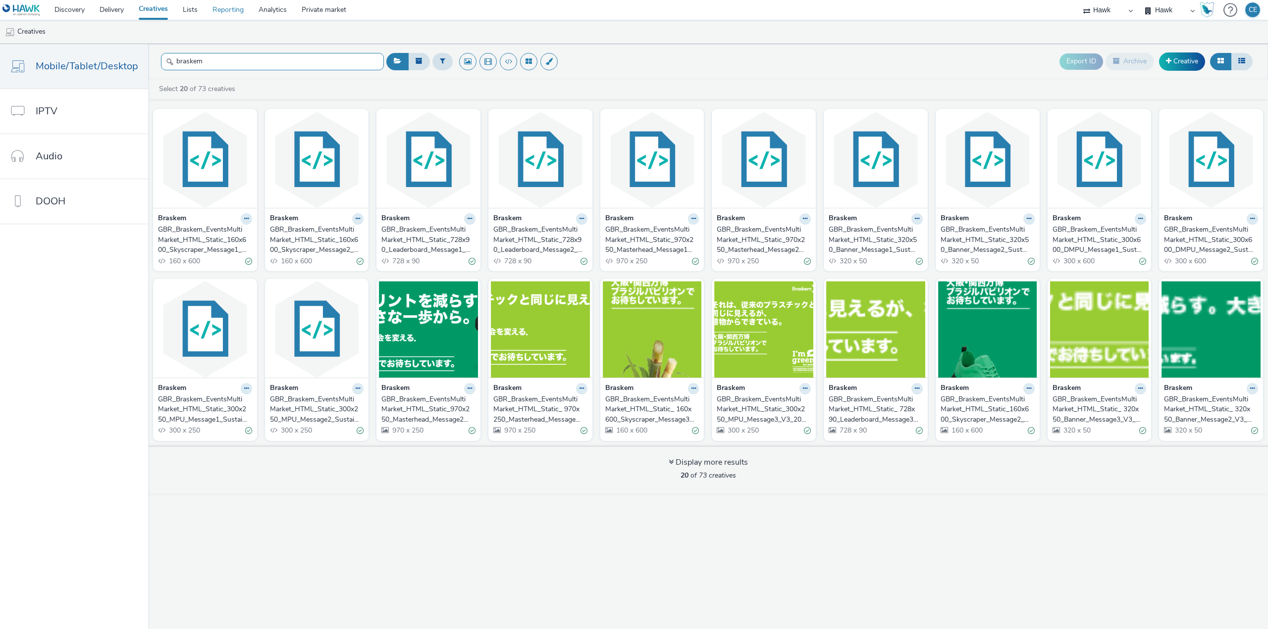 The height and width of the screenshot is (629, 1268). What do you see at coordinates (986, 410) in the screenshot?
I see `div: GBR_Braskem_EventsMultiMarket_HTML_Static_160x600_Skyscraper_Message2_V3_20250910` at bounding box center [986, 410].